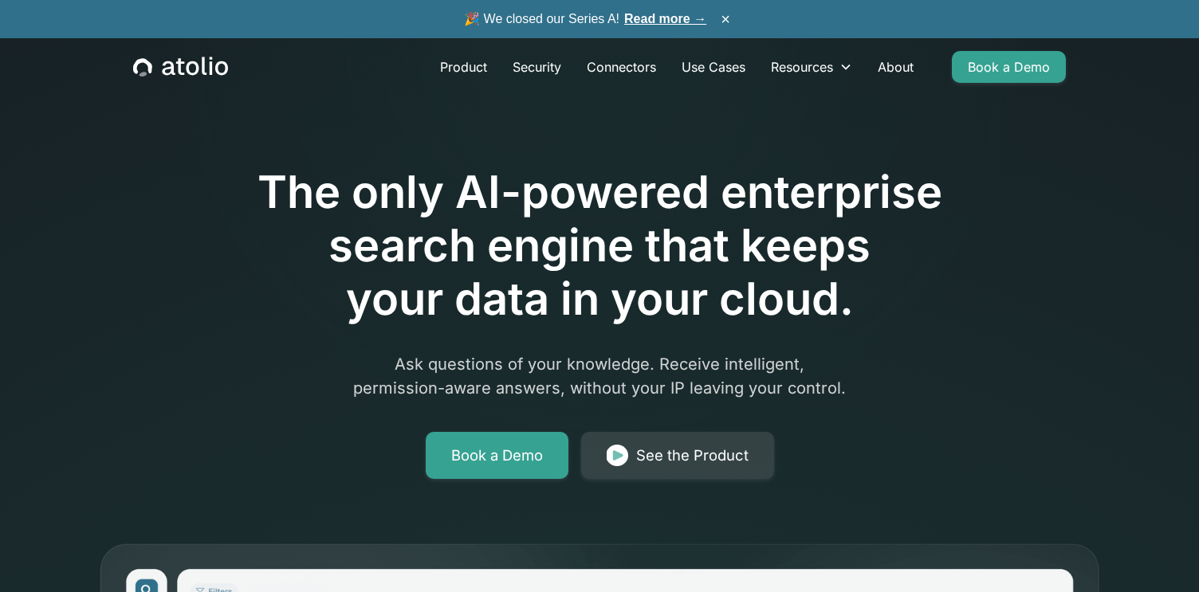 The image size is (1199, 592). What do you see at coordinates (599, 376) in the screenshot?
I see `p: Ask questions of your knowledge. Receive intelligent, permission-aware answers, without your IP l...` at bounding box center [599, 376].